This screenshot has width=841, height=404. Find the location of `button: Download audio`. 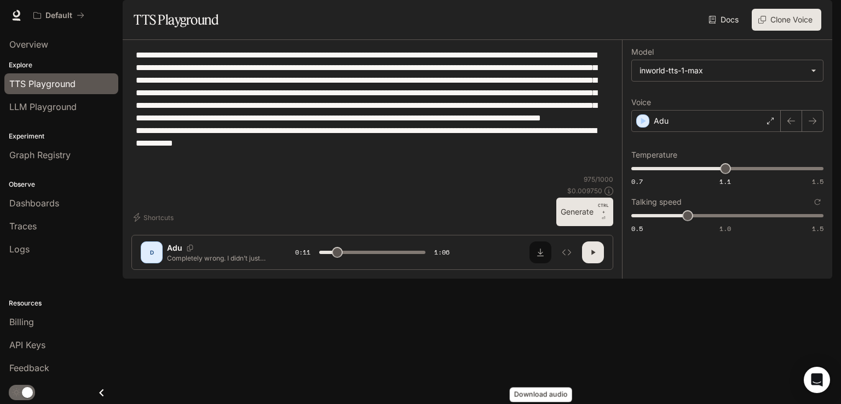

button: Download audio is located at coordinates (541, 253).